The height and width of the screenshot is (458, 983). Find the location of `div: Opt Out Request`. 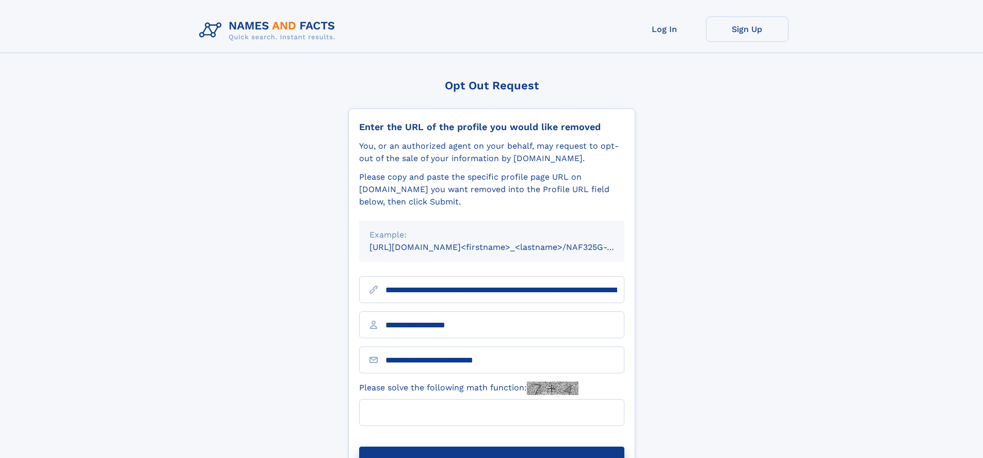

div: Opt Out Request is located at coordinates (492, 85).